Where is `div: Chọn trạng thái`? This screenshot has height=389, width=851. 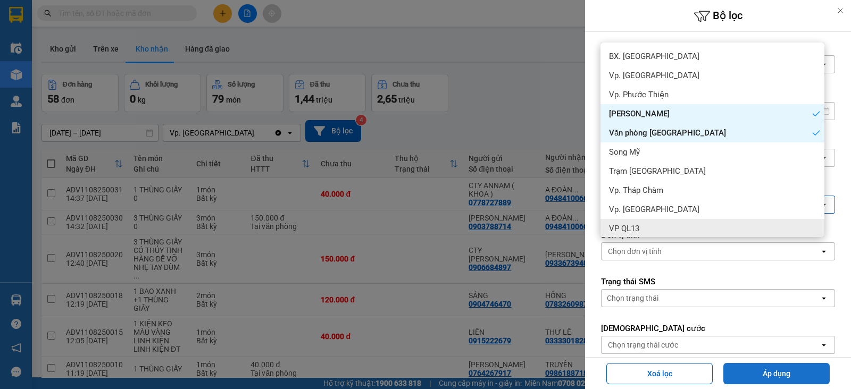 div: Chọn trạng thái is located at coordinates (633, 298).